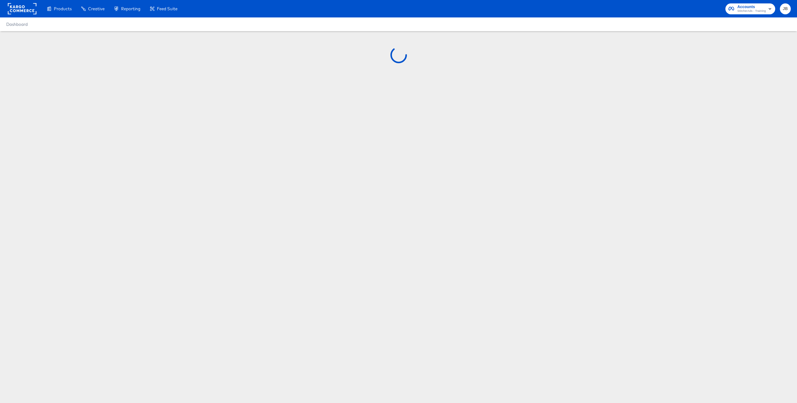 The image size is (797, 403). Describe the element at coordinates (751, 11) in the screenshot. I see `span: StitcherAds - Training` at that location.